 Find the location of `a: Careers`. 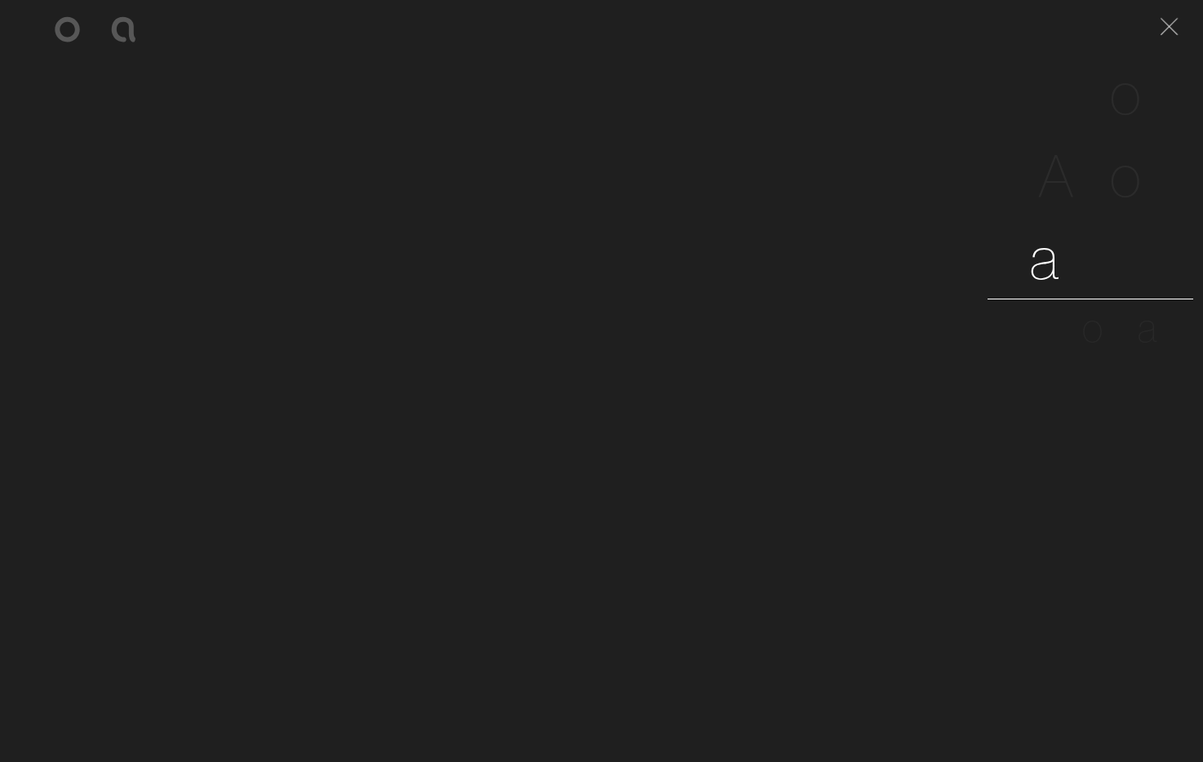

a: Careers is located at coordinates (1091, 258).